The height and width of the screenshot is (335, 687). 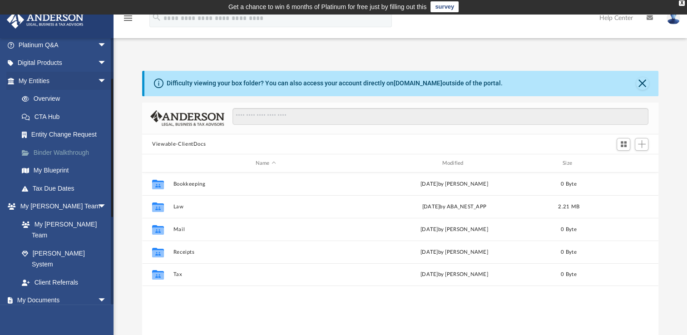 I want to click on input: Search files and folders, so click(x=440, y=117).